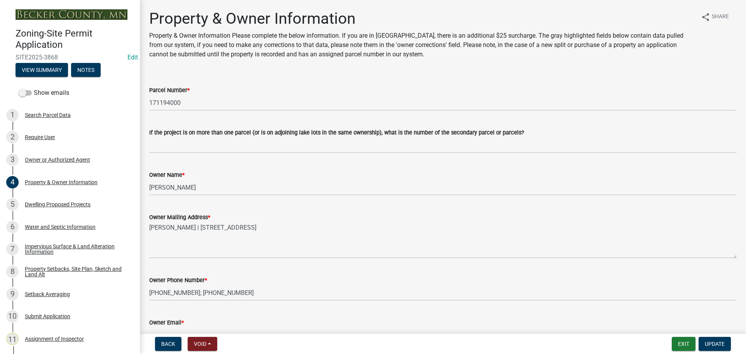 The width and height of the screenshot is (746, 354). What do you see at coordinates (12, 339) in the screenshot?
I see `div: 11` at bounding box center [12, 339].